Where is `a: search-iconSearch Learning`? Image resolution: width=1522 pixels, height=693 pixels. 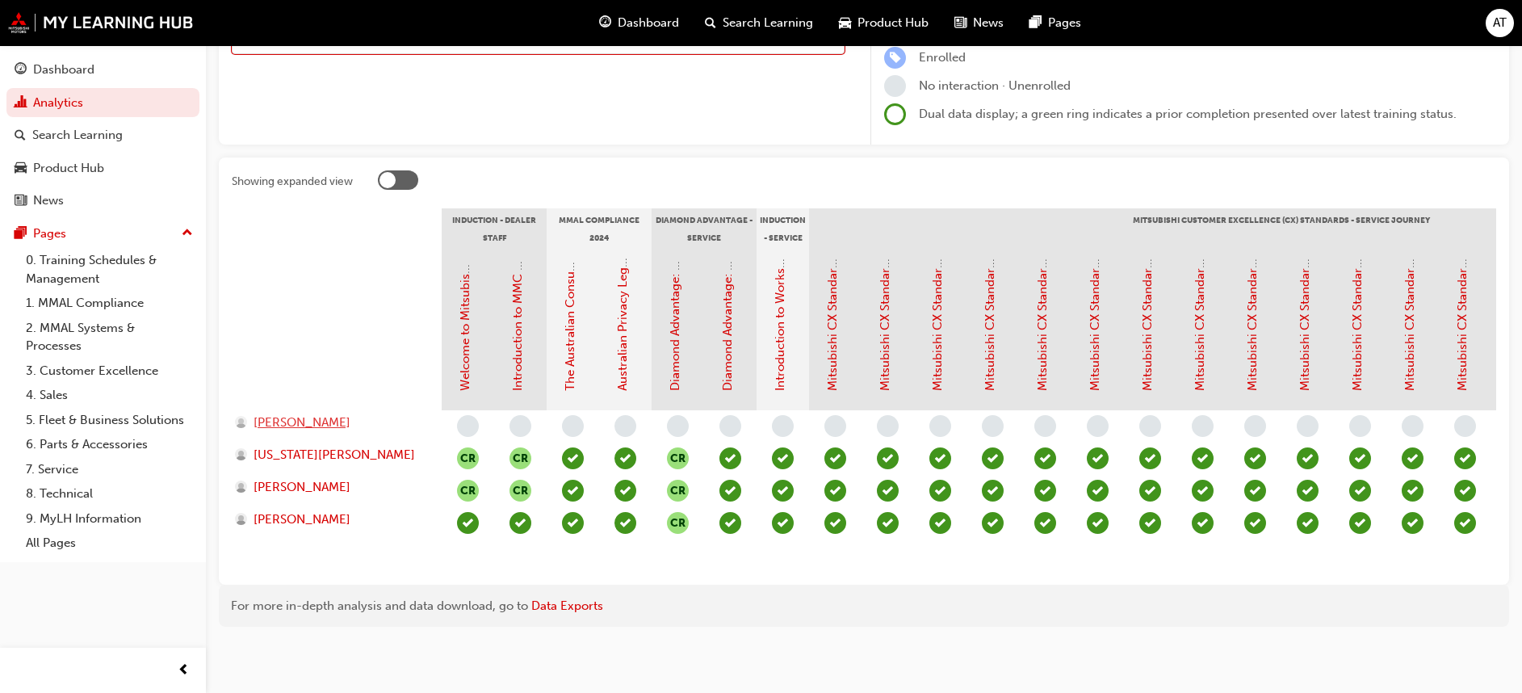
a: search-iconSearch Learning is located at coordinates (759, 23).